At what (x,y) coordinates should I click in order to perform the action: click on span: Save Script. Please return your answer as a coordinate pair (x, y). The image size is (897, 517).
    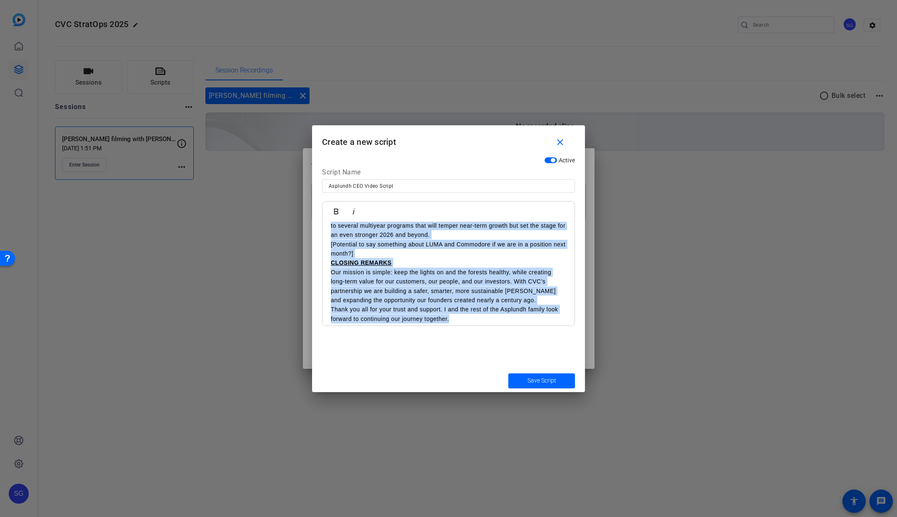
    Looking at the image, I should click on (541, 381).